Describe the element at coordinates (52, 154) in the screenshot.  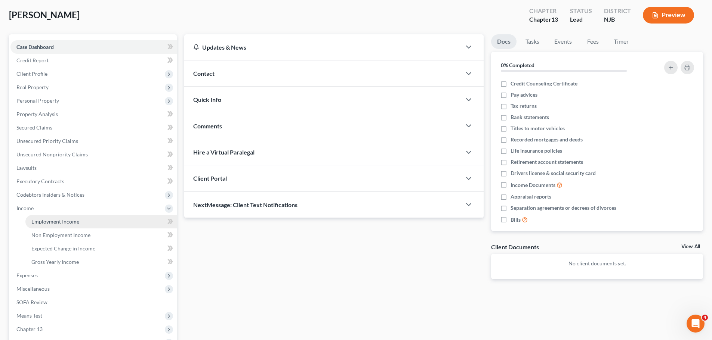
I see `span: Unsecured Nonpriority Claims` at that location.